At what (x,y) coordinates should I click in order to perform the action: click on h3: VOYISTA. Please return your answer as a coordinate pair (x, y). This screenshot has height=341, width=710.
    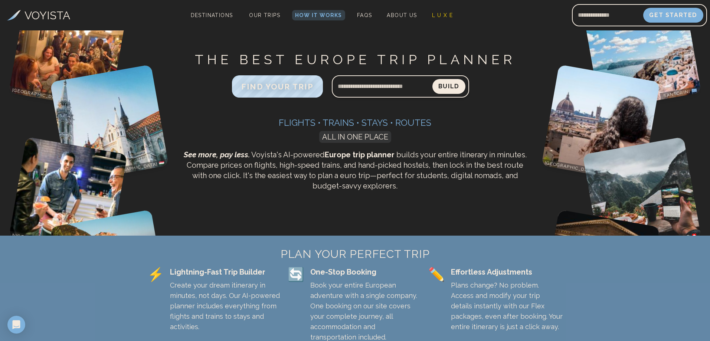
    Looking at the image, I should click on (47, 15).